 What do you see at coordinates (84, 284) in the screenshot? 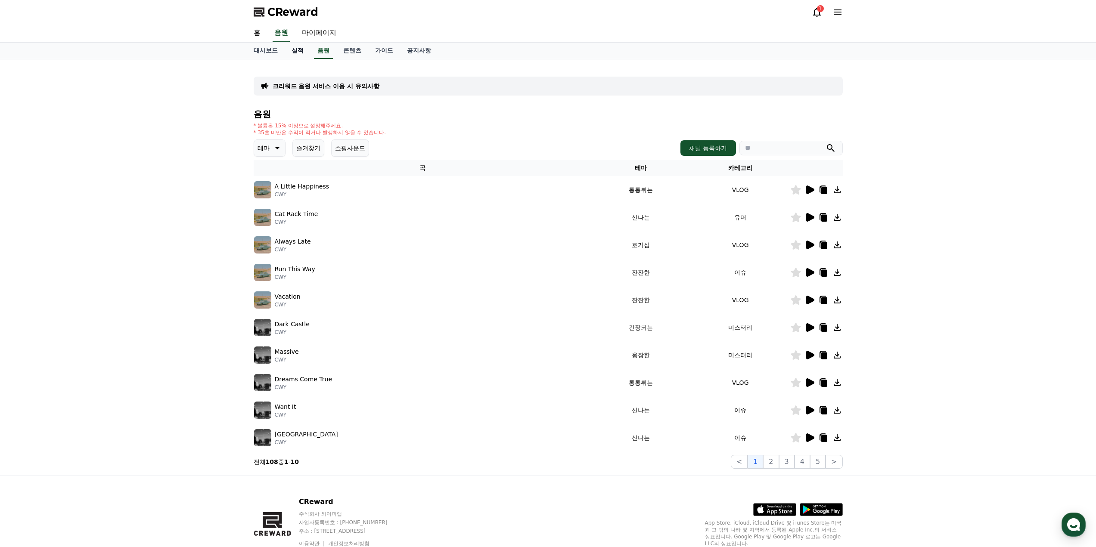
I see `a: 대화` at bounding box center [84, 284].